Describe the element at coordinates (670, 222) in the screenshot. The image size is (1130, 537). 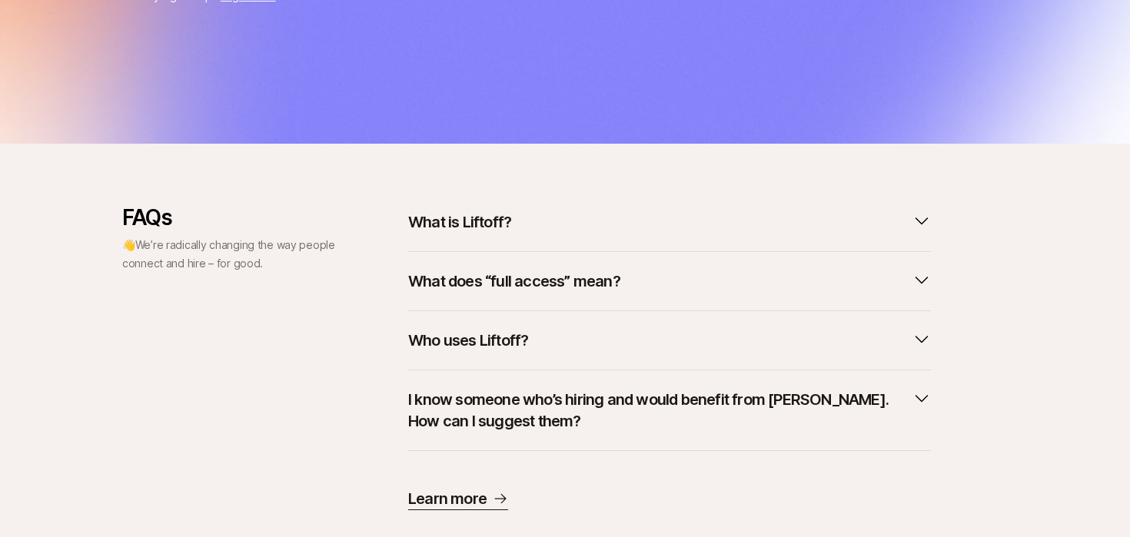
I see `button: What is Liftoff?` at that location.